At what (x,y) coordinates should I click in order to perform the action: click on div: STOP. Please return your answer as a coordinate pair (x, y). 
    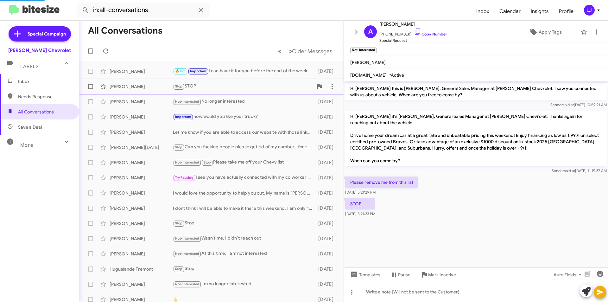
    Looking at the image, I should click on (243, 86).